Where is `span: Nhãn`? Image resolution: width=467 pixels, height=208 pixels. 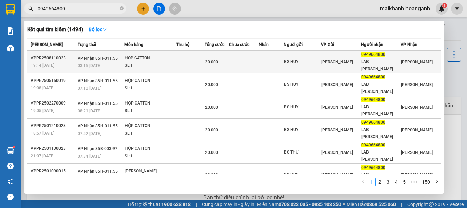
span: Nhãn is located at coordinates (264, 44).